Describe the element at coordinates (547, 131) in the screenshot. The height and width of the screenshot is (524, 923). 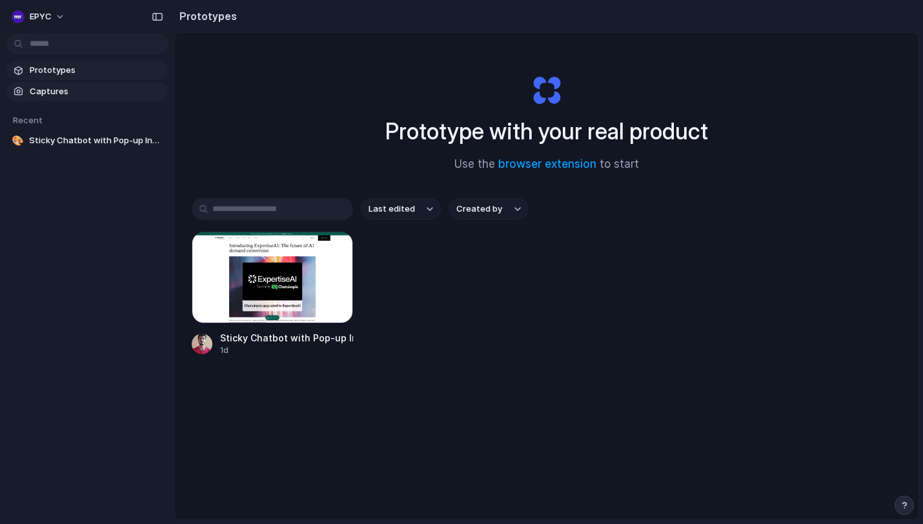
I see `h1: Prototype with your real product` at that location.